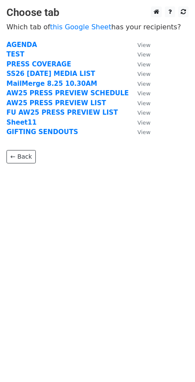 The image size is (195, 382). I want to click on strong: FU AW25 PRESS PREVIEW LIST, so click(62, 112).